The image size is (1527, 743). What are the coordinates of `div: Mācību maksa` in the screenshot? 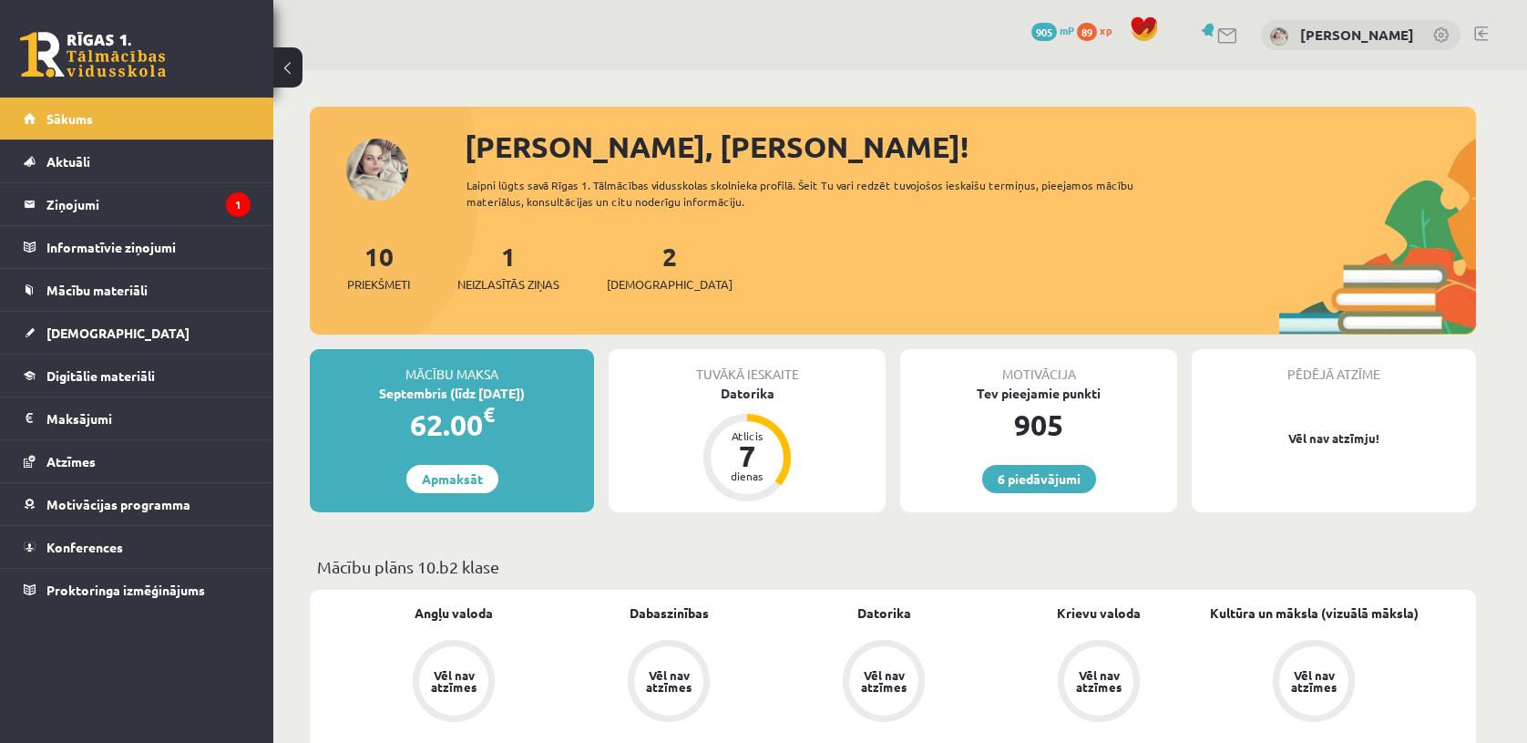 It's located at (452, 366).